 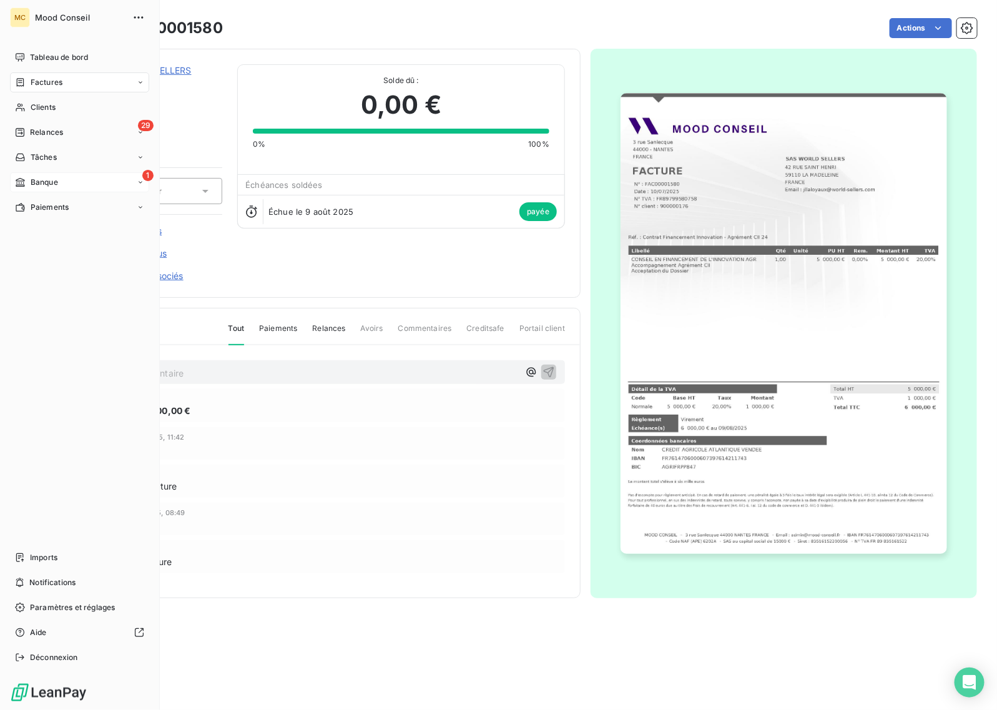 I want to click on span: Déconnexion, so click(x=54, y=657).